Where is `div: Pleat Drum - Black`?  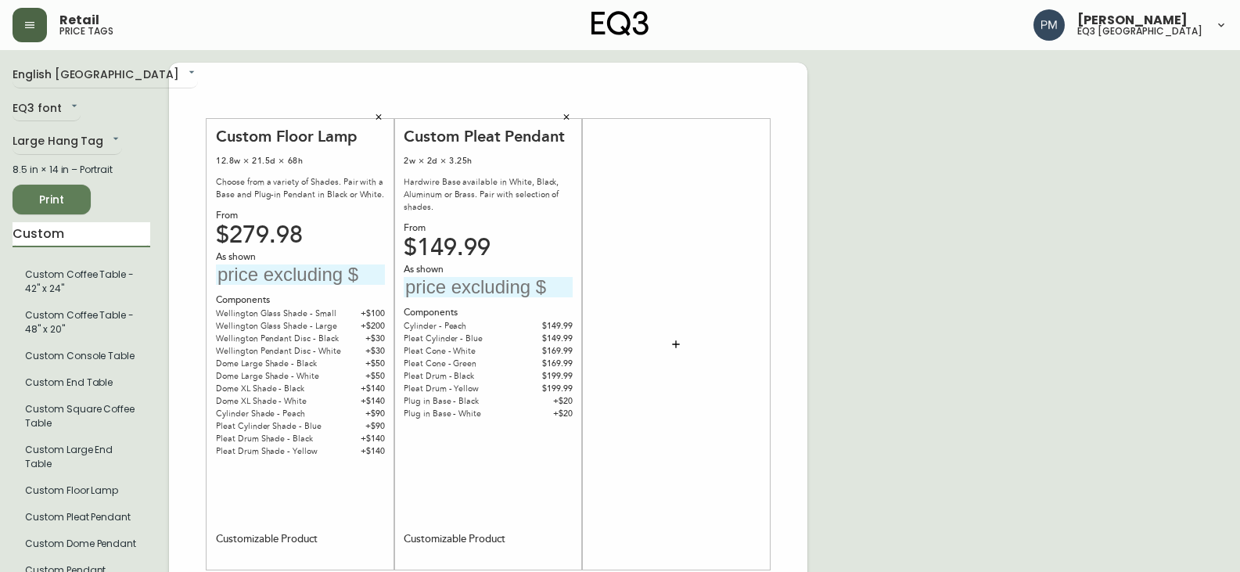
div: Pleat Drum - Black is located at coordinates (459, 376).